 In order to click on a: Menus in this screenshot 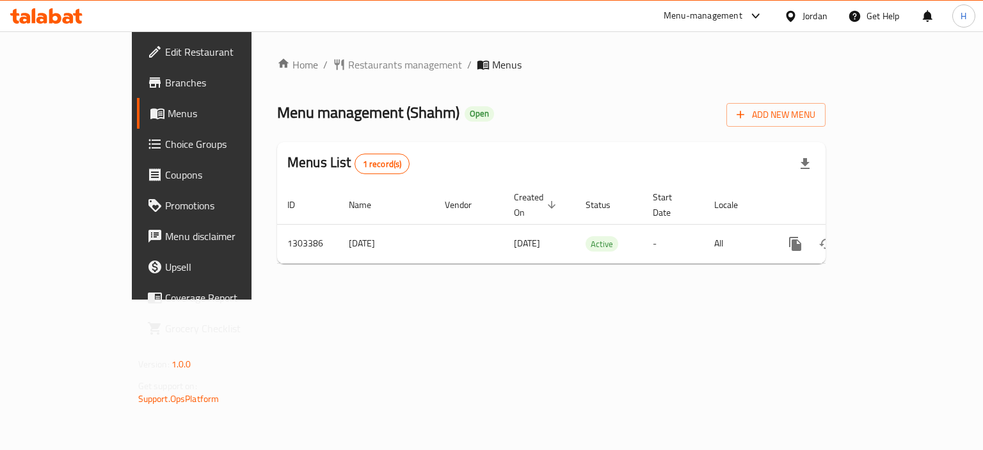, I will do `click(216, 113)`.